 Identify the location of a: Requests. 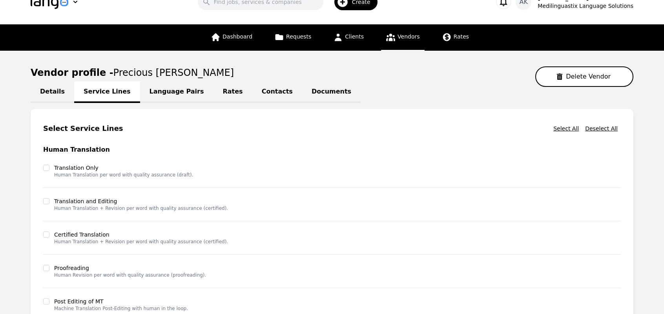
(293, 37).